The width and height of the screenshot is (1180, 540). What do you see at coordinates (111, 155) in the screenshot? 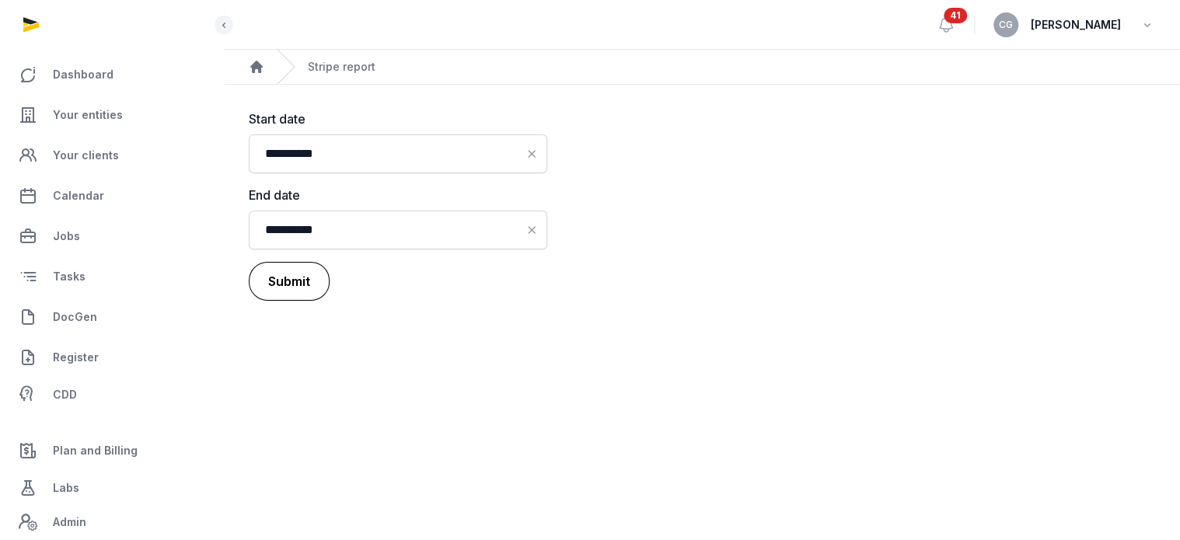
I see `a: Your clients` at bounding box center [111, 155].